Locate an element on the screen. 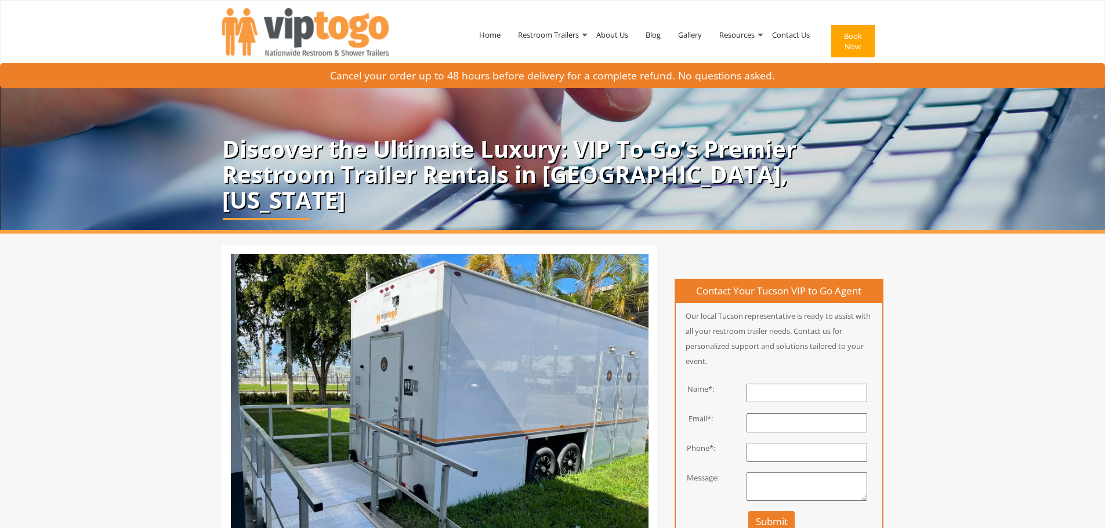 The width and height of the screenshot is (1105, 528). a: Blog is located at coordinates (653, 35).